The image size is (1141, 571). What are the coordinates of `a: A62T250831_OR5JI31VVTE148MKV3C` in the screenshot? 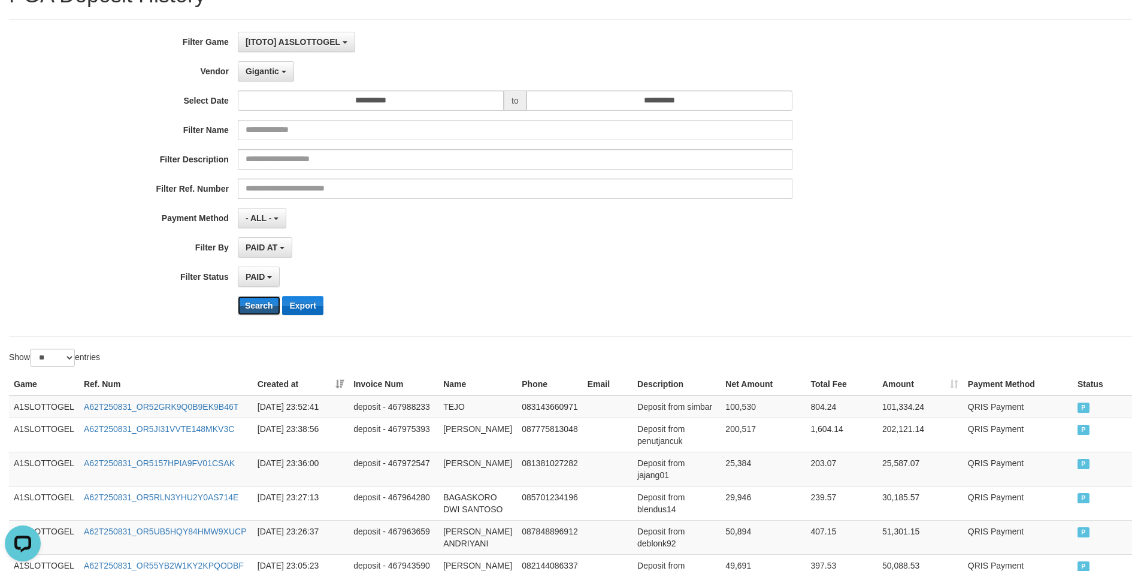 It's located at (159, 429).